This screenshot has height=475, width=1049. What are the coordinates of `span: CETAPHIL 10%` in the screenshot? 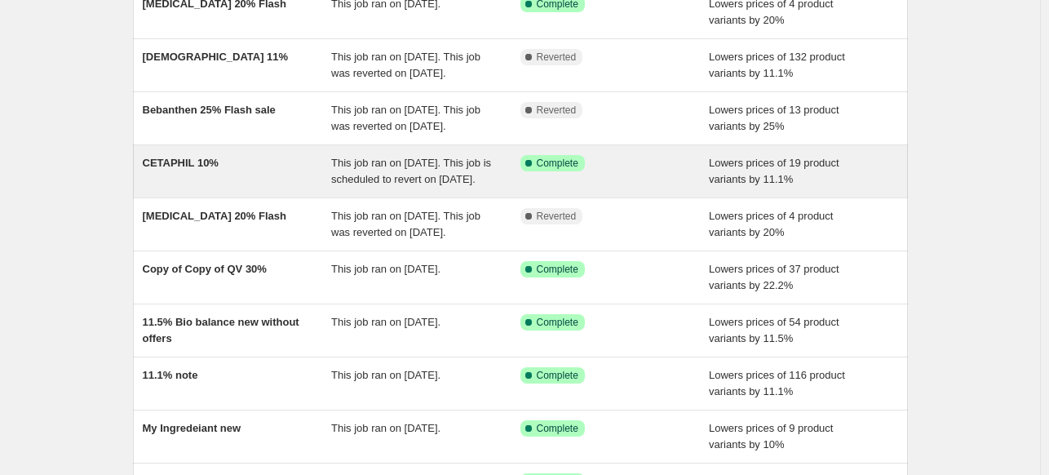 It's located at (180, 162).